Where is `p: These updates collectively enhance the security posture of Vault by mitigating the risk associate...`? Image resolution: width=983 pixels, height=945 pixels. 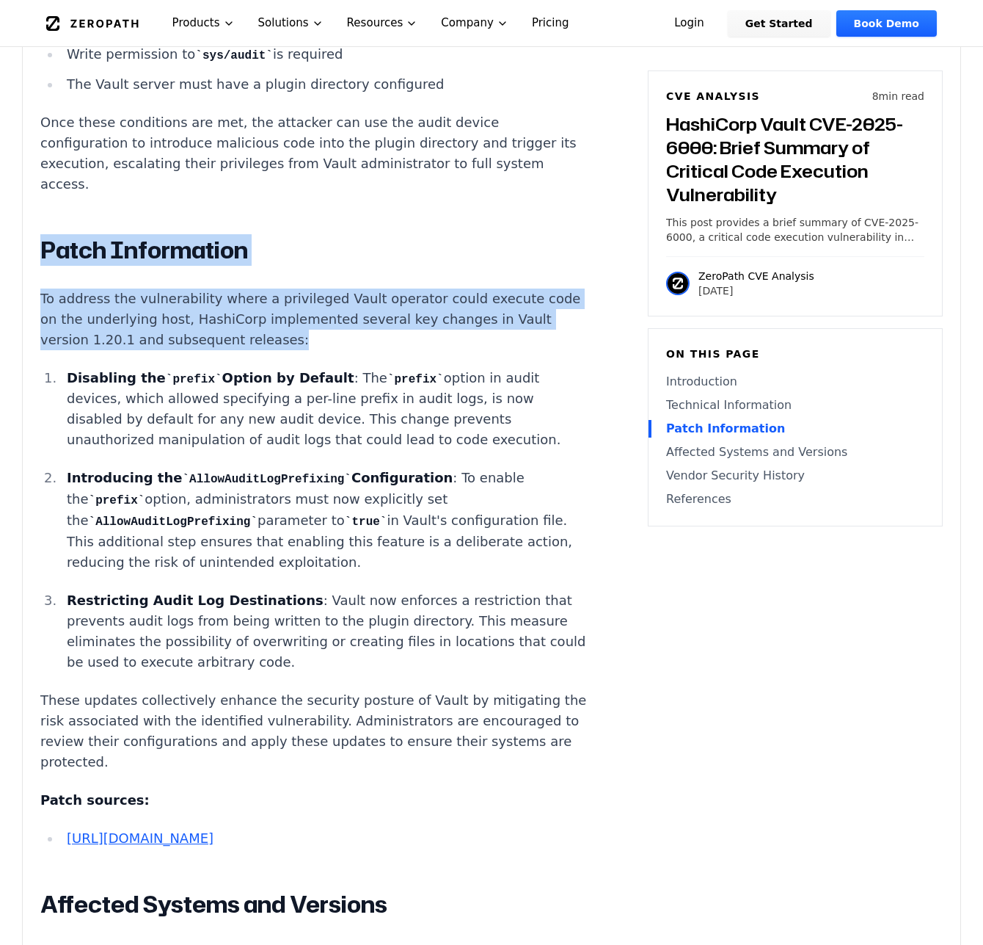 p: These updates collectively enhance the security posture of Vault by mitigating the risk associate... is located at coordinates (313, 731).